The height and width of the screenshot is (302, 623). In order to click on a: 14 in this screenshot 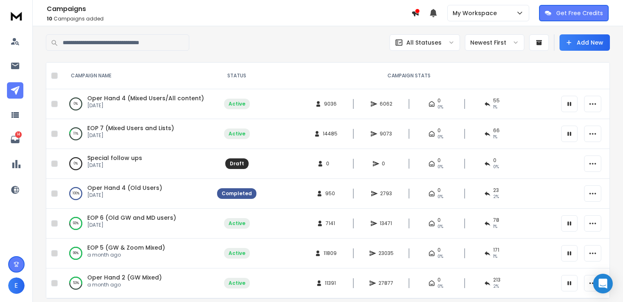, I will do `click(15, 140)`.